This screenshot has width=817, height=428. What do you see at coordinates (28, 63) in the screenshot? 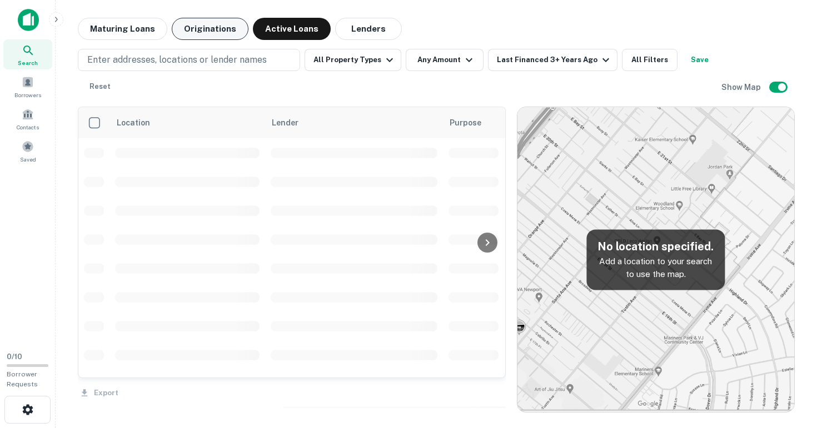
I see `span: Search` at bounding box center [28, 63].